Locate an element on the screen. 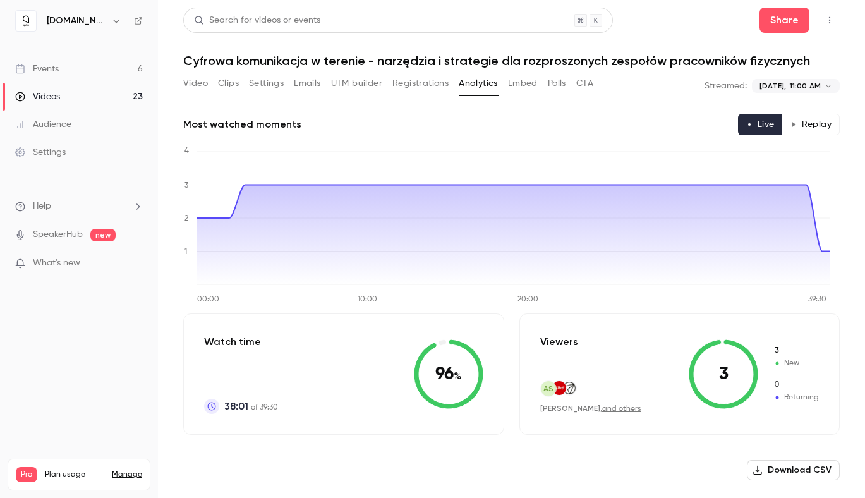  a: Manage is located at coordinates (127, 474).